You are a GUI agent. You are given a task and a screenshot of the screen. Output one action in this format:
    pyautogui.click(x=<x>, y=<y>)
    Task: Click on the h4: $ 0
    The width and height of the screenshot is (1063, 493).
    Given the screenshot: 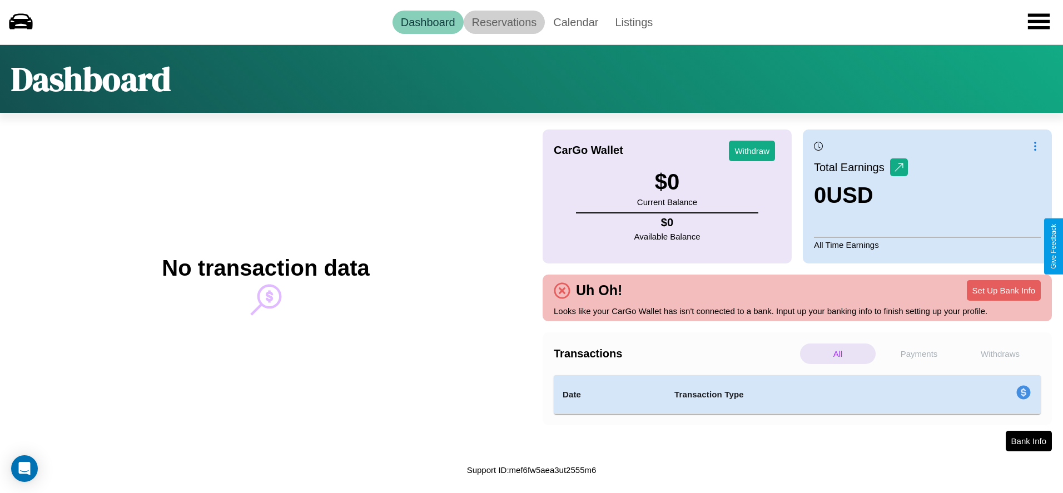 What is the action you would take?
    pyautogui.click(x=667, y=222)
    